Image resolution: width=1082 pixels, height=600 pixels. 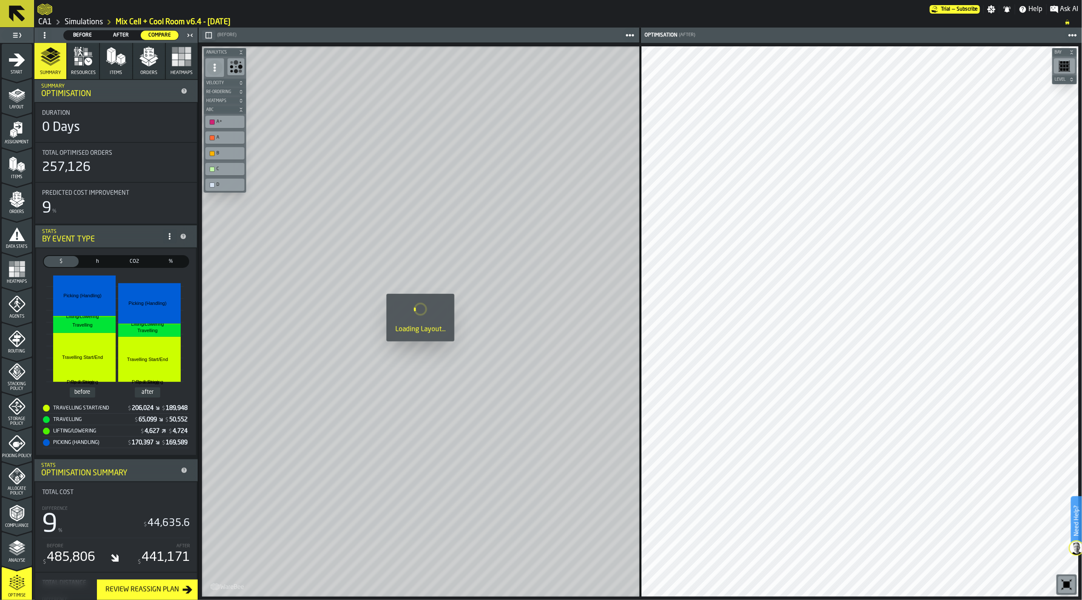 What do you see at coordinates (116, 527) in the screenshot?
I see `div: stat-Total Cost` at bounding box center [116, 527].